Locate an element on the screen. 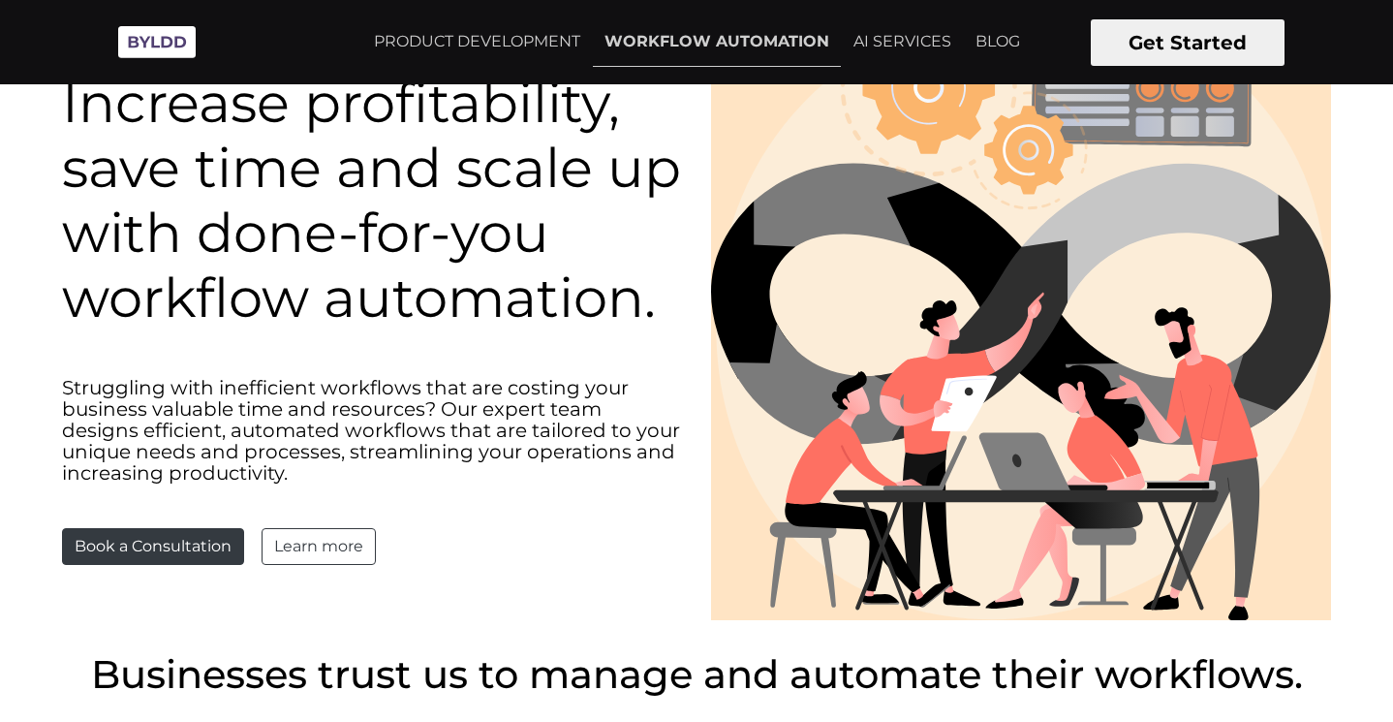 Image resolution: width=1393 pixels, height=722 pixels. p: Struggling with inefficient workflows that are costing your business valuable time and resources?... is located at coordinates (372, 430).